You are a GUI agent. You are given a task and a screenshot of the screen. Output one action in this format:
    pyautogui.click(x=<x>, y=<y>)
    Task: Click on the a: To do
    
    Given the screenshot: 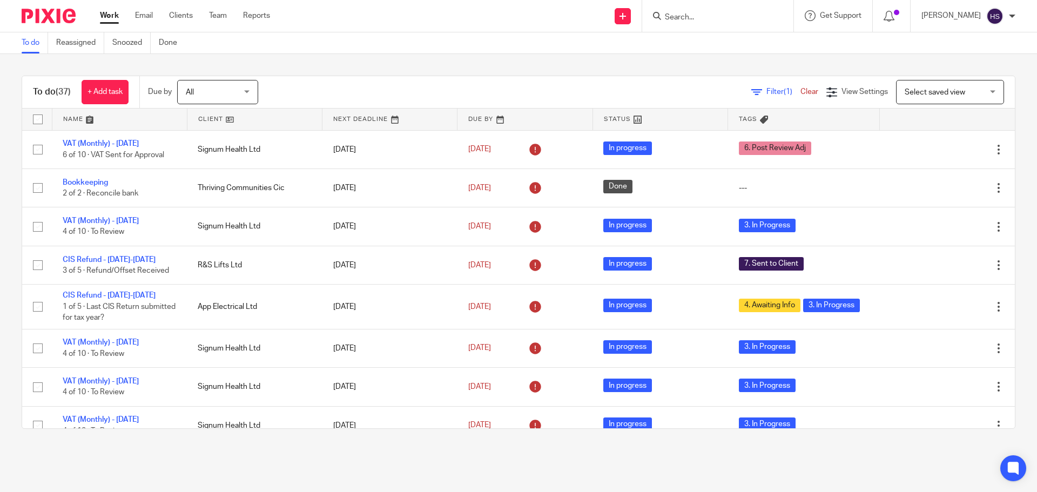 What is the action you would take?
    pyautogui.click(x=35, y=43)
    